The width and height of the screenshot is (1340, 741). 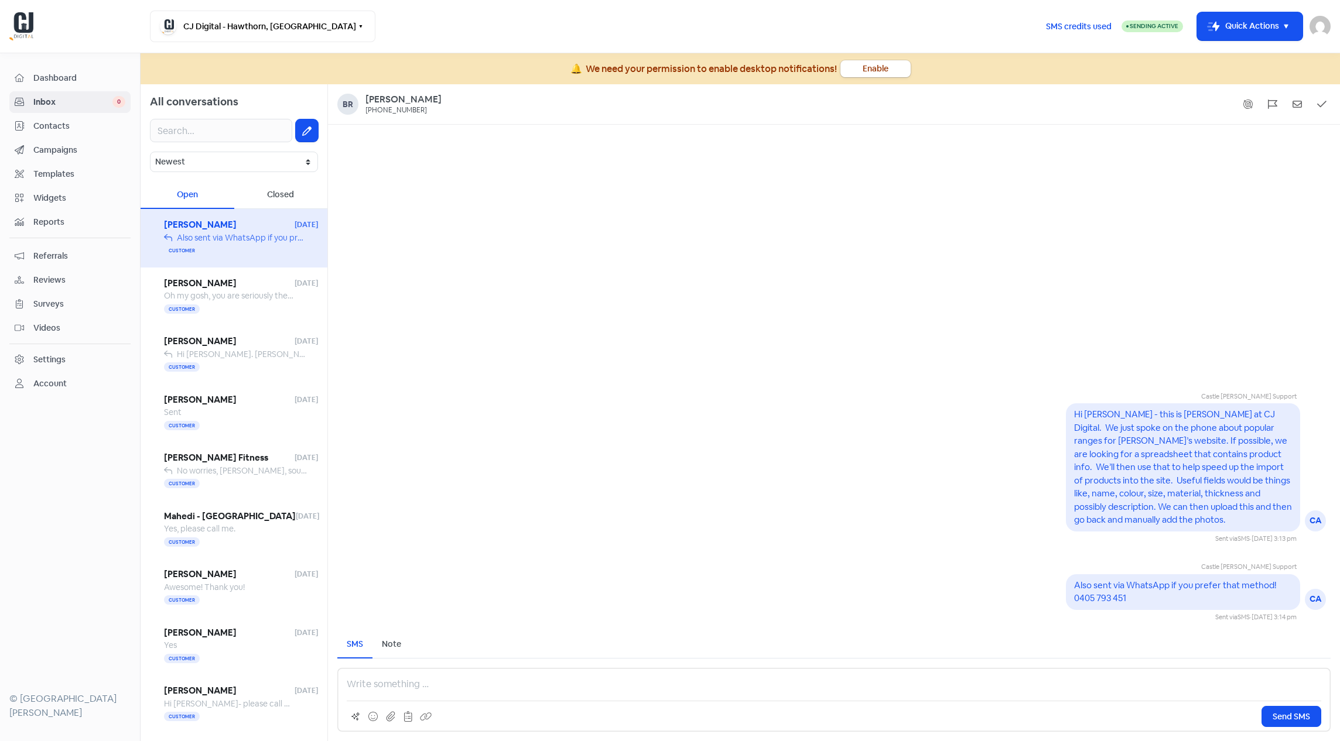 What do you see at coordinates (221, 131) in the screenshot?
I see `input: Search...` at bounding box center [221, 131].